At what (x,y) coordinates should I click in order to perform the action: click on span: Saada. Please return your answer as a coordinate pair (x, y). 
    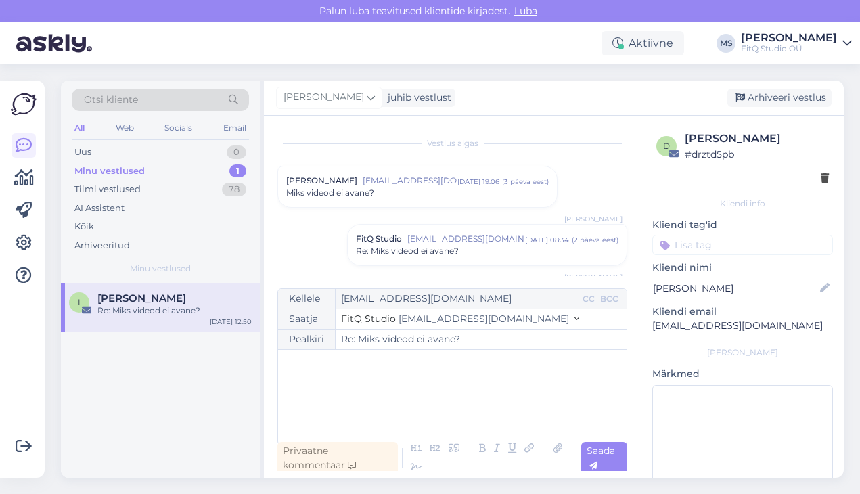
    Looking at the image, I should click on (601, 457).